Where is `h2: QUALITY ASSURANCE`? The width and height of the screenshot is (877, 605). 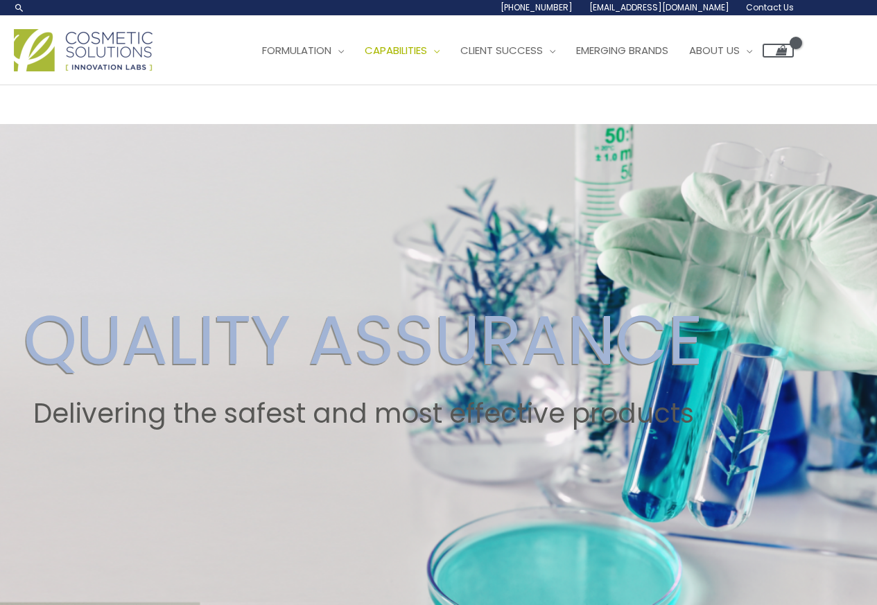 h2: QUALITY ASSURANCE is located at coordinates (363, 340).